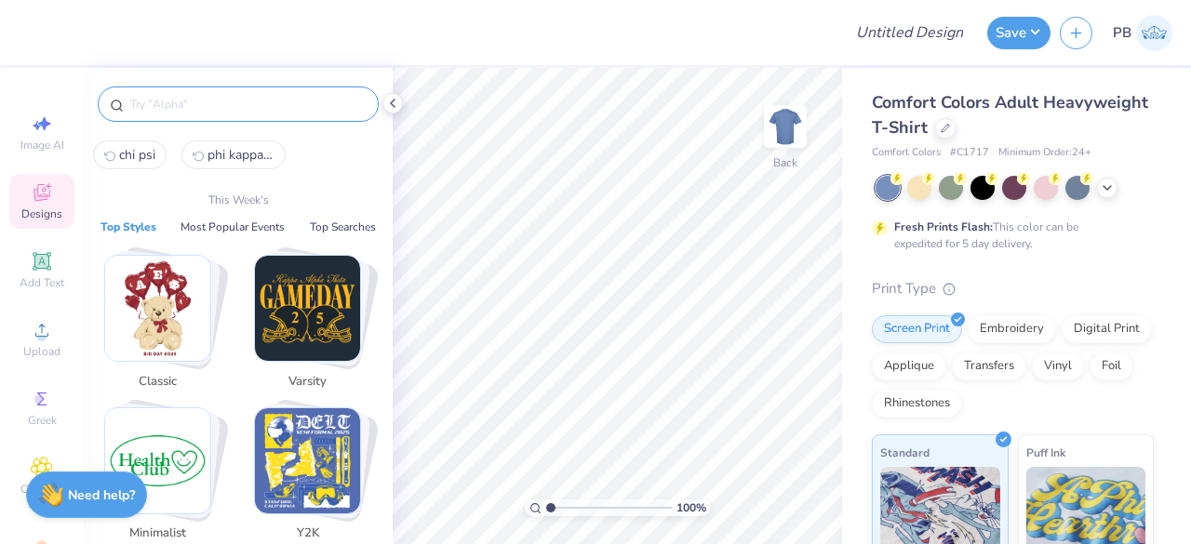  I want to click on button: Save, so click(1019, 33).